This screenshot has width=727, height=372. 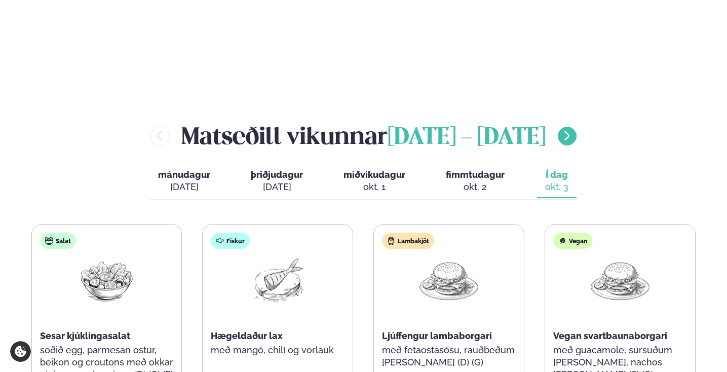 I want to click on p: með mangó, chilí og vorlauk, so click(x=278, y=350).